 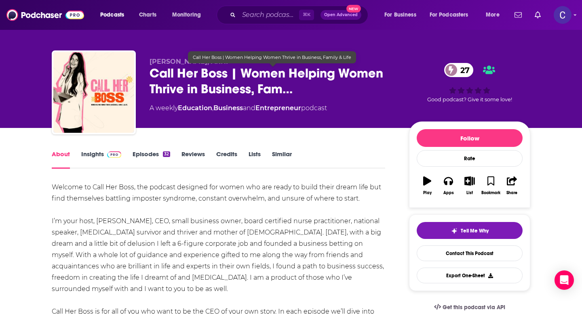 What do you see at coordinates (269, 15) in the screenshot?
I see `input: Search podcasts, credits, & more...` at bounding box center [269, 15].